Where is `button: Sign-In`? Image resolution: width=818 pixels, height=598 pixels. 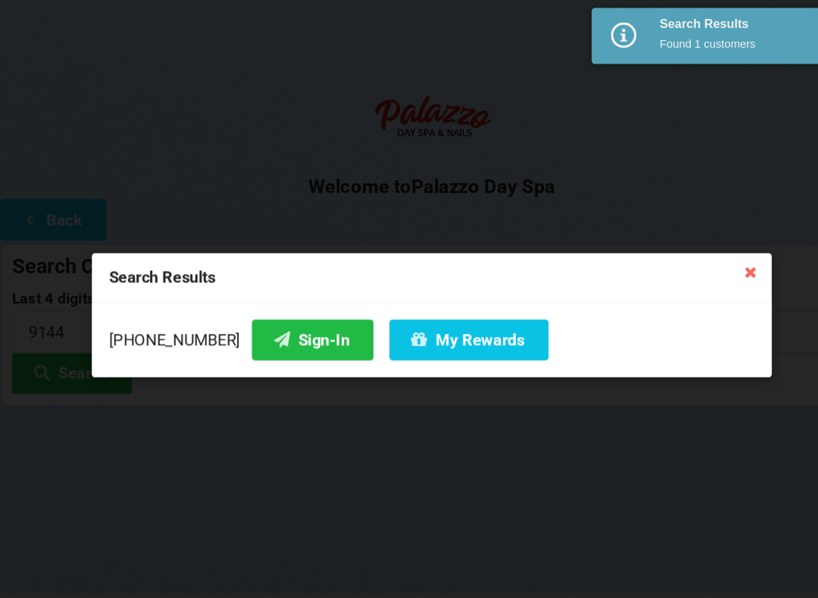
button: Sign-In is located at coordinates (296, 322).